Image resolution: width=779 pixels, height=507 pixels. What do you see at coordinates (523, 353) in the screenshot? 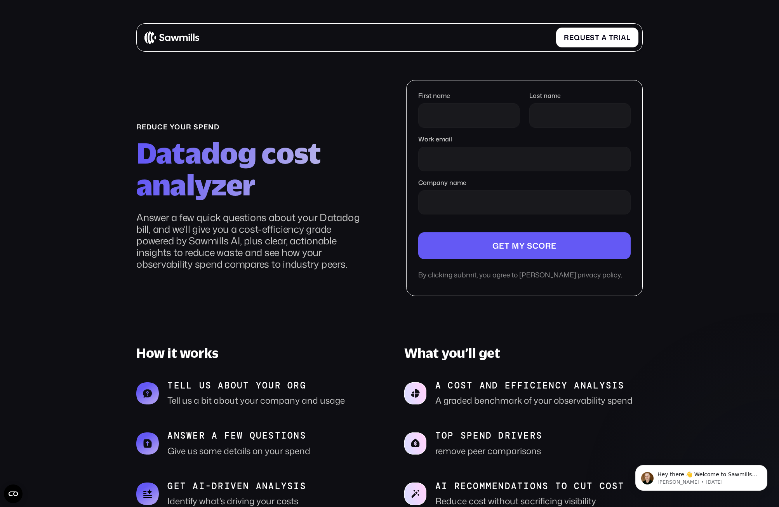
I see `h3: What you’ll get` at bounding box center [523, 353].